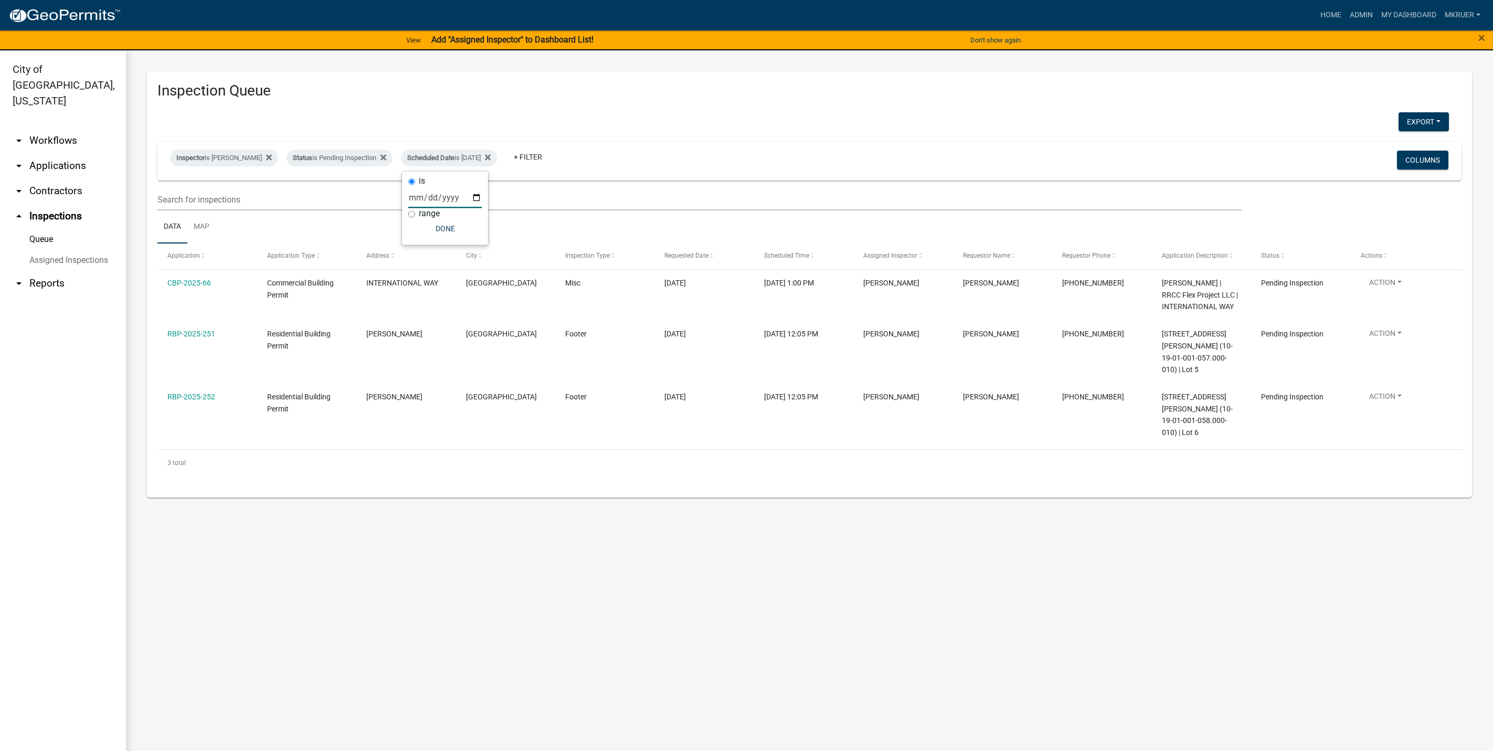 The height and width of the screenshot is (751, 1493). I want to click on datatable-header-cell: Requested Date, so click(704, 256).